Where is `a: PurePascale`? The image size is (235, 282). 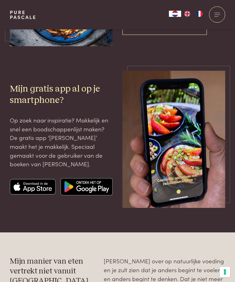 a: PurePascale is located at coordinates (23, 15).